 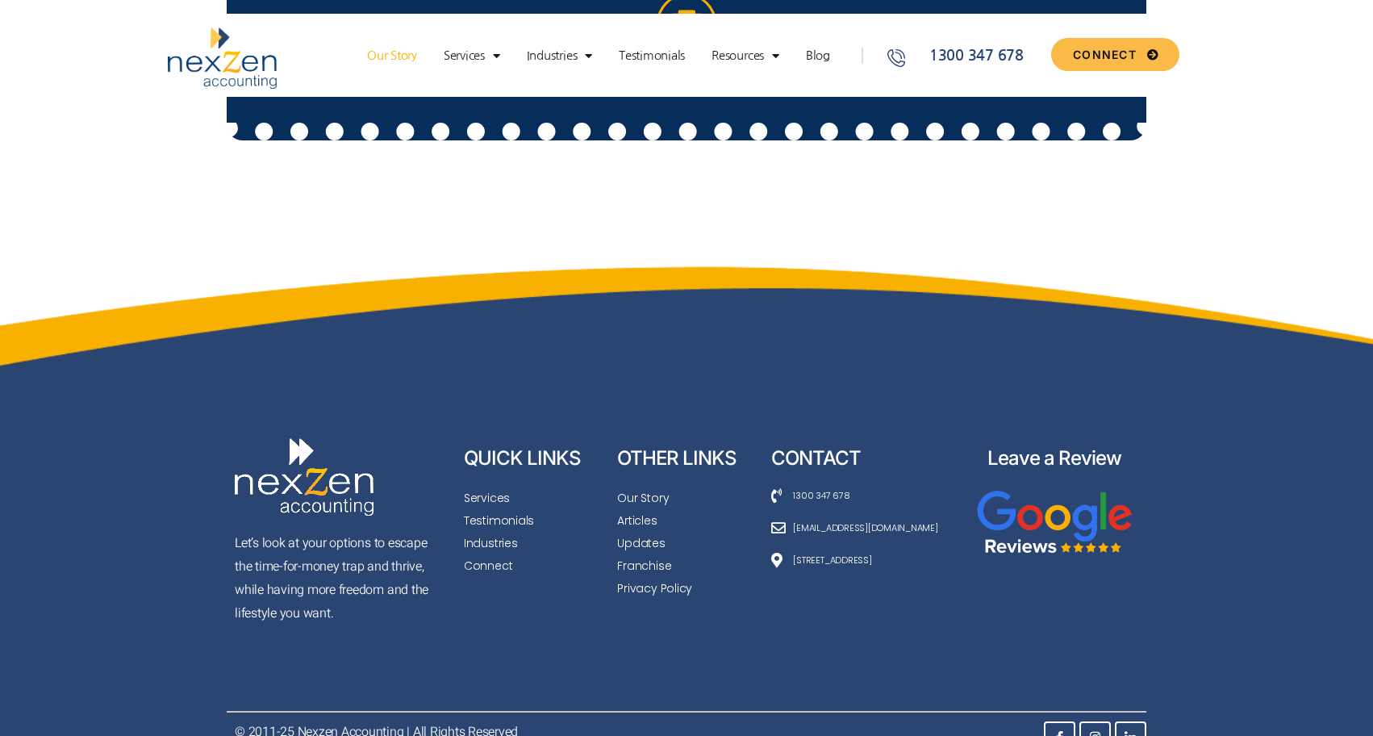 I want to click on h2: QUICK LINKS, so click(x=533, y=458).